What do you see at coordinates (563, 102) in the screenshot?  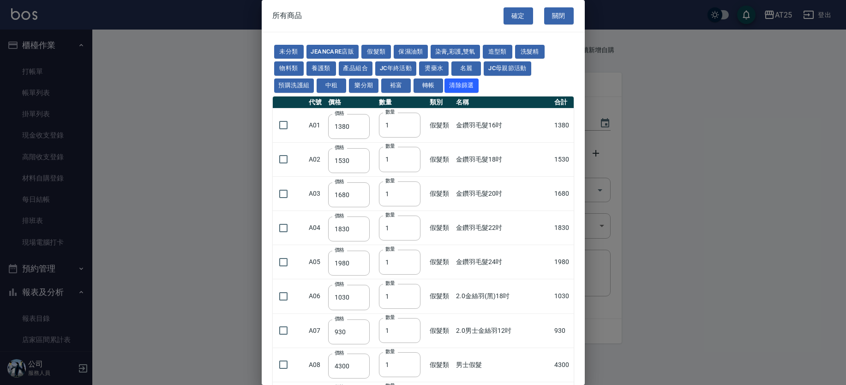 I see `th: 合計` at bounding box center [563, 102].